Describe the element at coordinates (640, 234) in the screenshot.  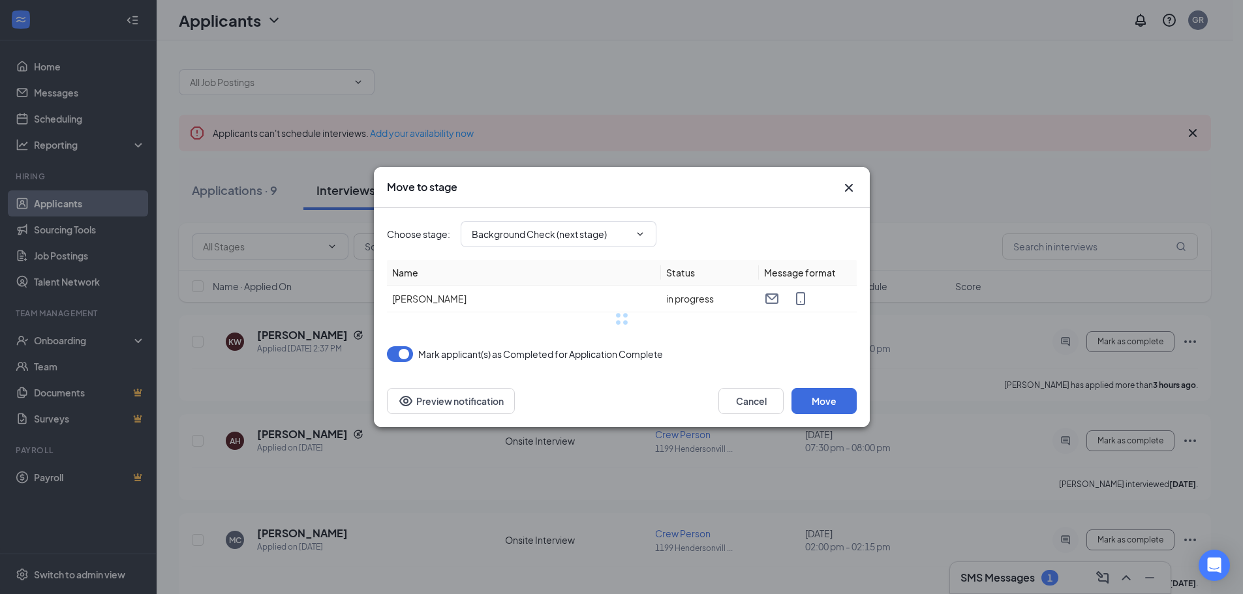
I see `svg: ChevronDown` at that location.